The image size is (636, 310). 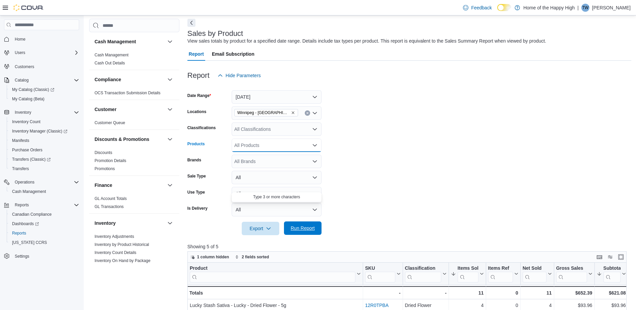 What do you see at coordinates (24, 67) in the screenshot?
I see `span: Customers` at bounding box center [24, 67].